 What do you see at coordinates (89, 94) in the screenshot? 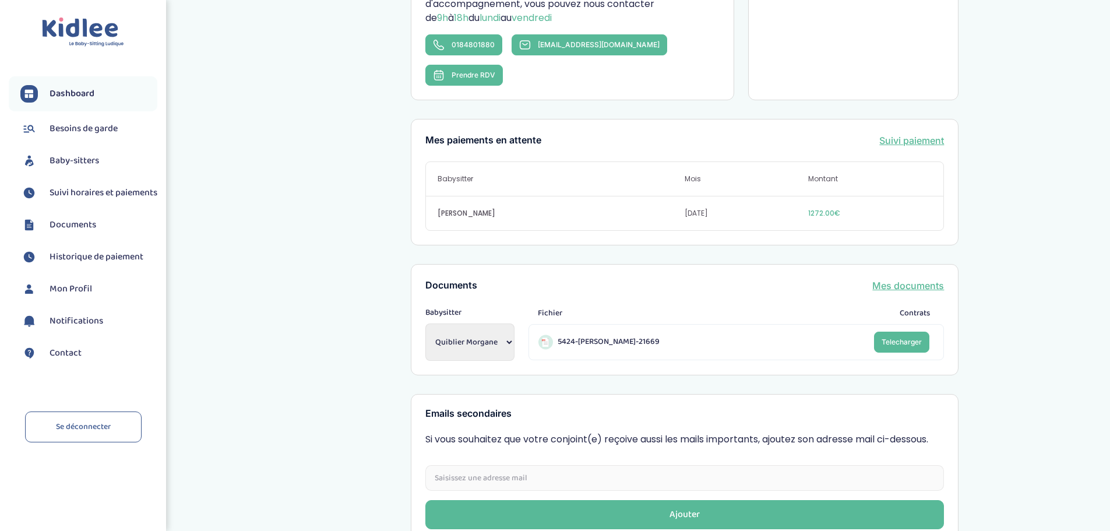
I see `a: Dashboard` at bounding box center [89, 94].